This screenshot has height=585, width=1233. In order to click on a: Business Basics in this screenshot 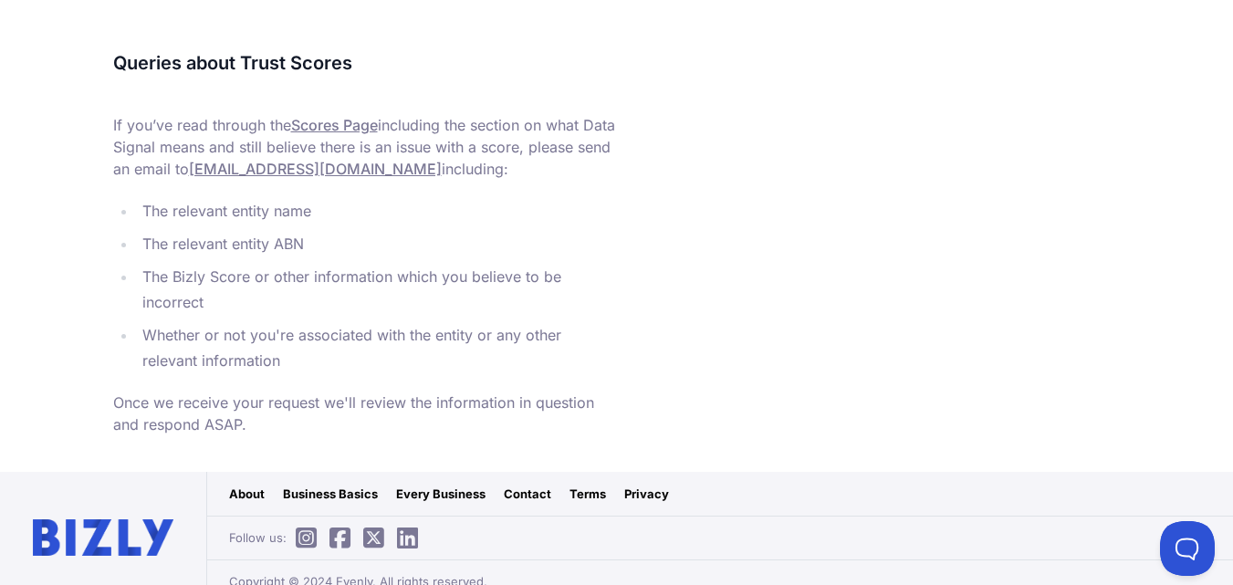, I will do `click(330, 494)`.